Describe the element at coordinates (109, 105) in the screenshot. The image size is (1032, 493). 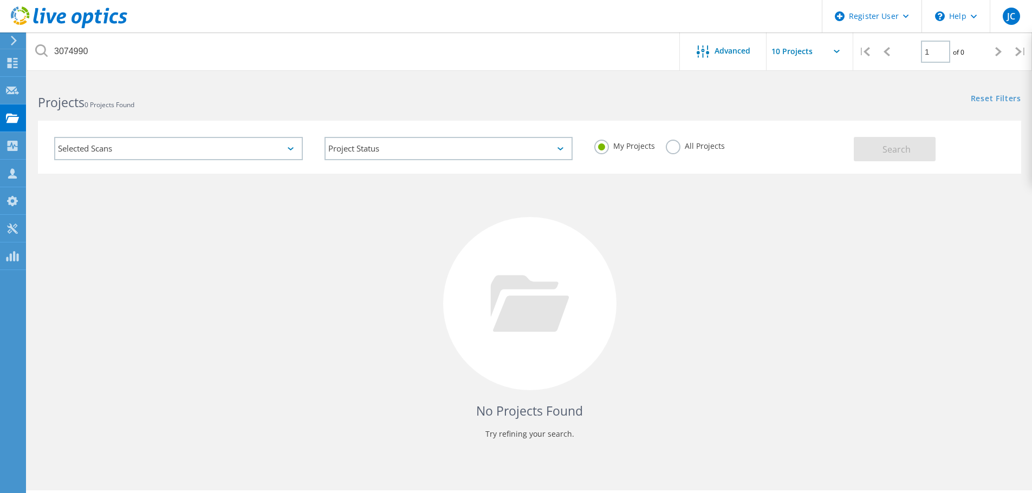
I see `span: 0 Projects Found` at that location.